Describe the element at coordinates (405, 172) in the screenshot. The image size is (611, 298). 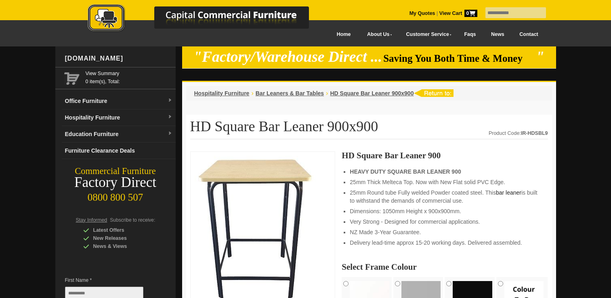
I see `strong: HEAVY DUTY SQUARE BAR LEANER 900` at that location.